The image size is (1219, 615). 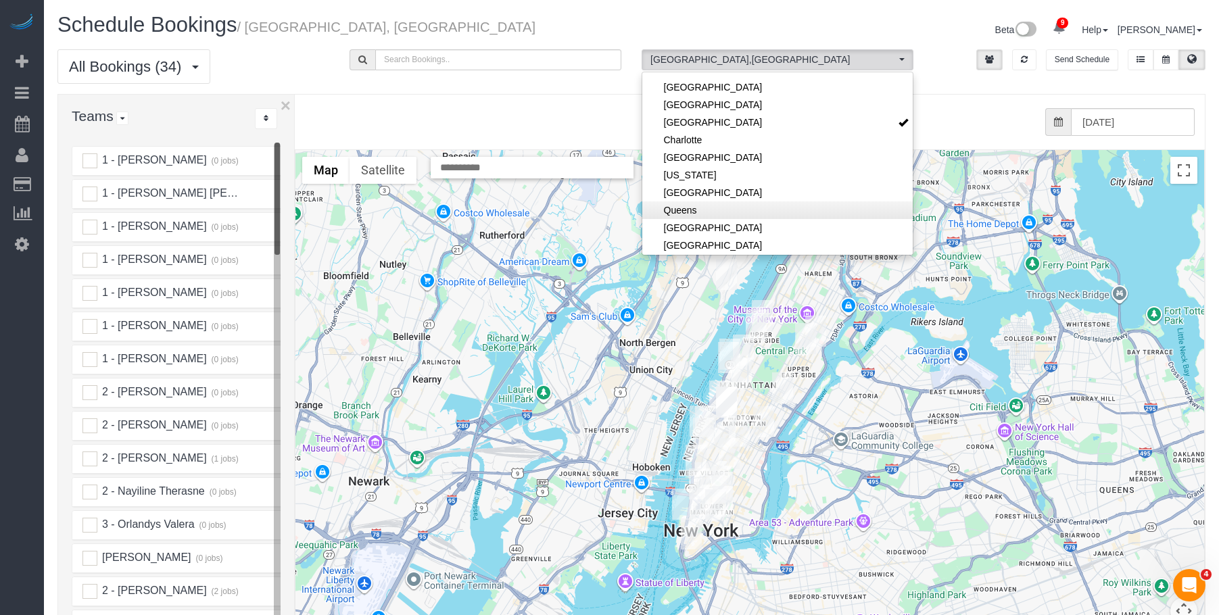 I want to click on div: 09/02/2025 12:30PM - Luis Chevere (Naturepedic Organic Mattress Gallery) - 245 East 60th Street, ..., so click(x=782, y=388).